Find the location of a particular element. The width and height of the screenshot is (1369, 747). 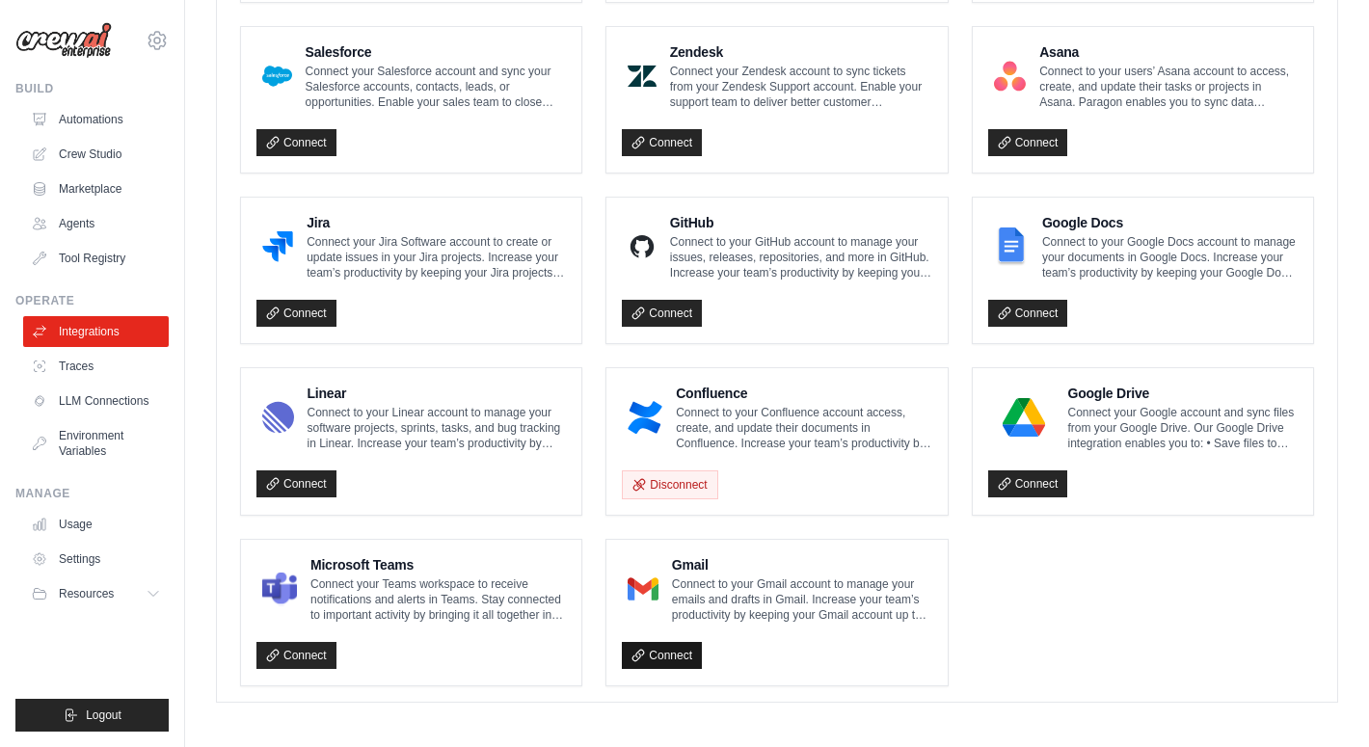

h4: Google Drive is located at coordinates (1182, 393).